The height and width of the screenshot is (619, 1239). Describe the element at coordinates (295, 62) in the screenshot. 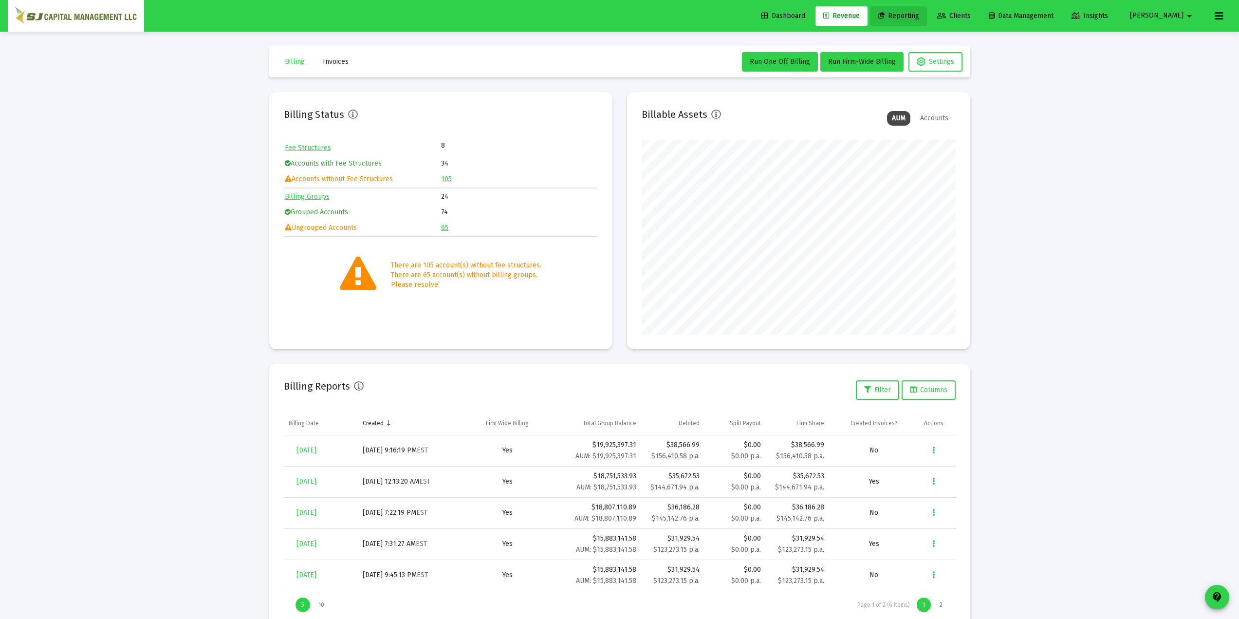

I see `button: Billing` at that location.